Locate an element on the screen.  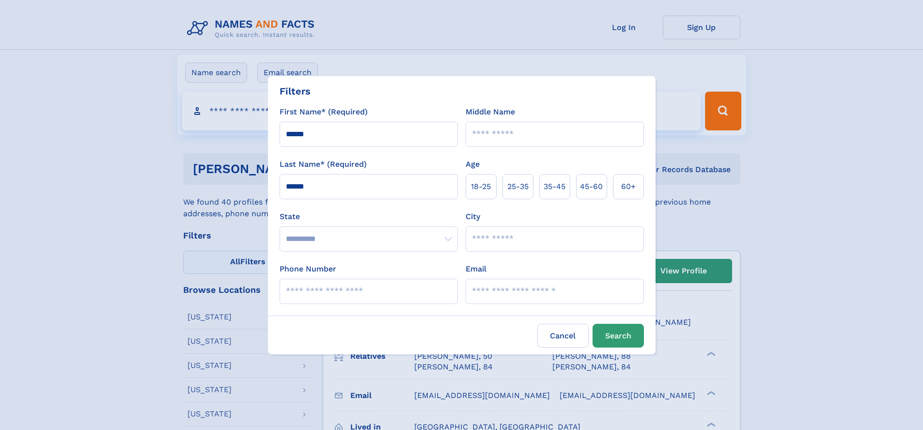
span: 18‑25 is located at coordinates (481, 187).